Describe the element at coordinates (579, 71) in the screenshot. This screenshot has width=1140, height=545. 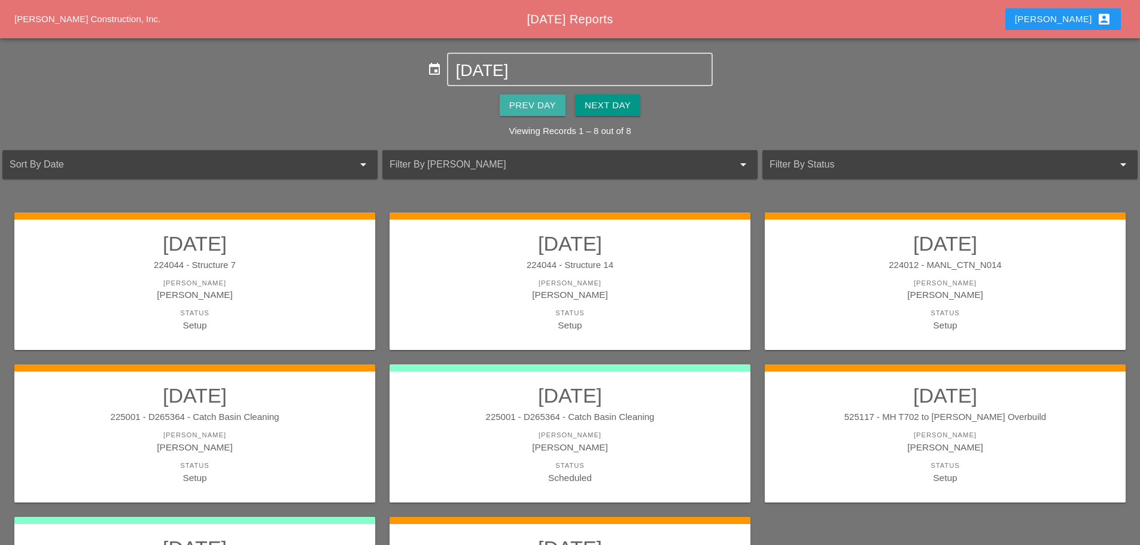
I see `input: Select Date` at that location.